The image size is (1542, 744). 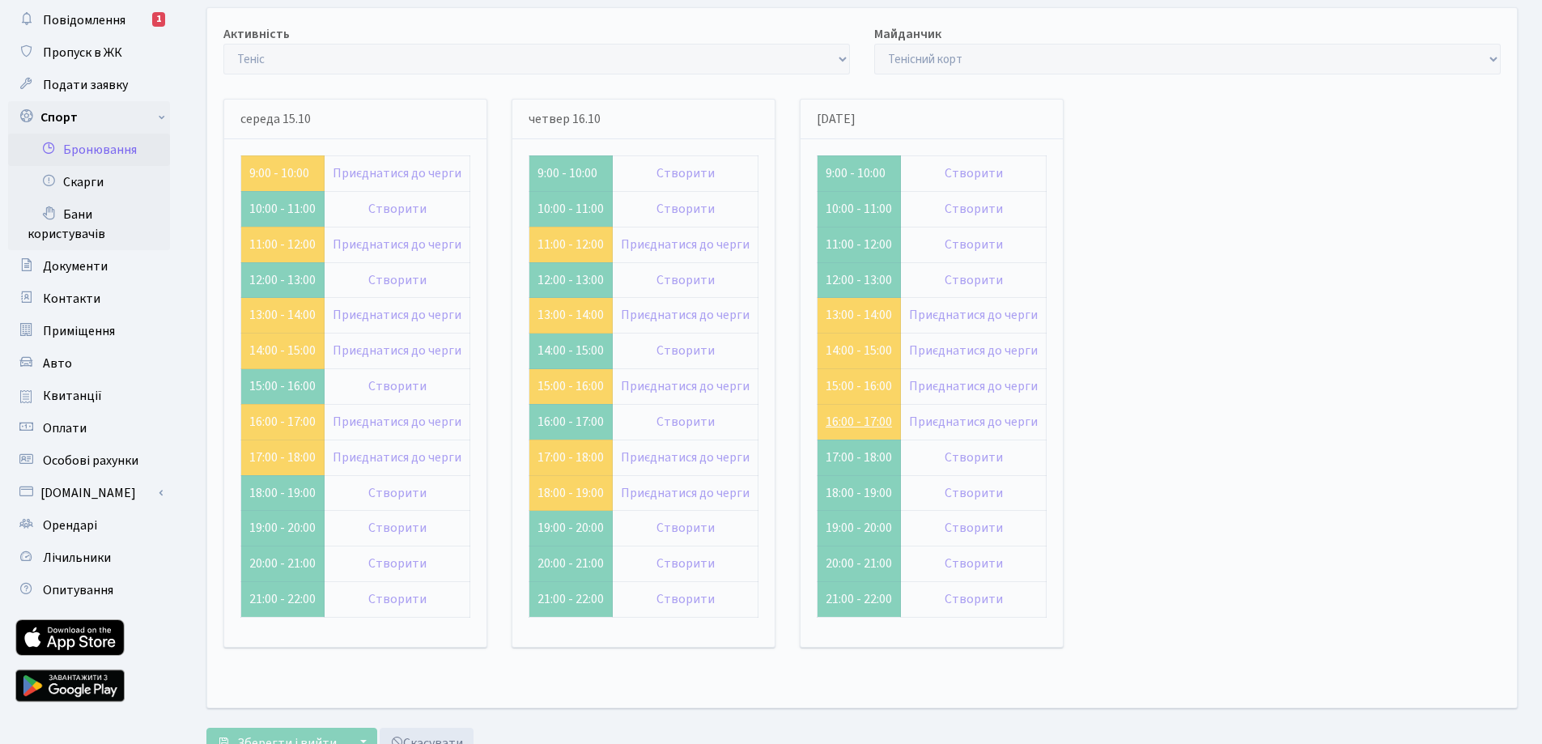 What do you see at coordinates (89, 20) in the screenshot?
I see `a: Повідомлення1` at bounding box center [89, 20].